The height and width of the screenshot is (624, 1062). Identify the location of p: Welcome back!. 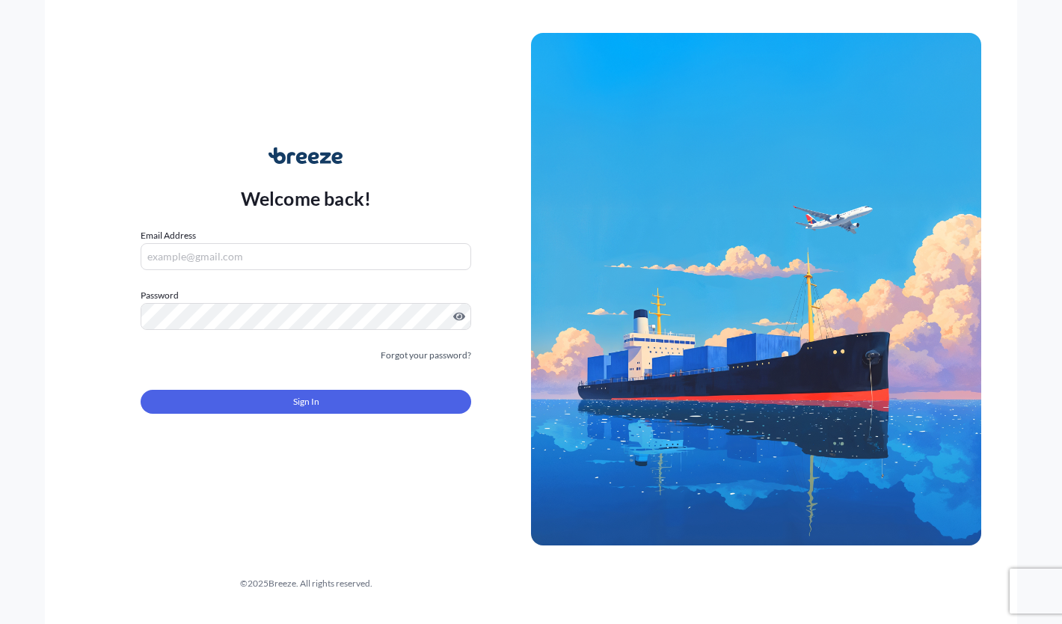
(306, 198).